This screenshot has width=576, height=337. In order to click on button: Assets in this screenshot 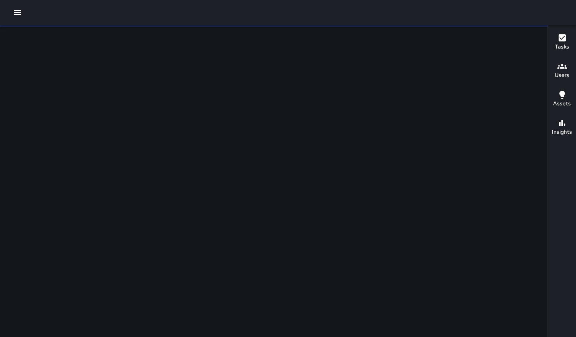, I will do `click(561, 99)`.